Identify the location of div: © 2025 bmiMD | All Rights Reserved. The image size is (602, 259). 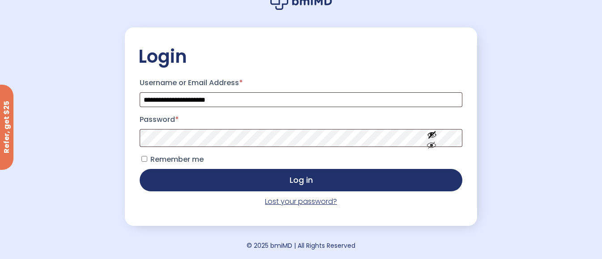
(301, 245).